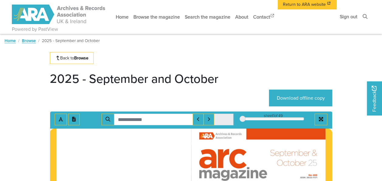 Image resolution: width=382 pixels, height=181 pixels. Describe the element at coordinates (208, 17) in the screenshot. I see `a: Search the magazine` at that location.